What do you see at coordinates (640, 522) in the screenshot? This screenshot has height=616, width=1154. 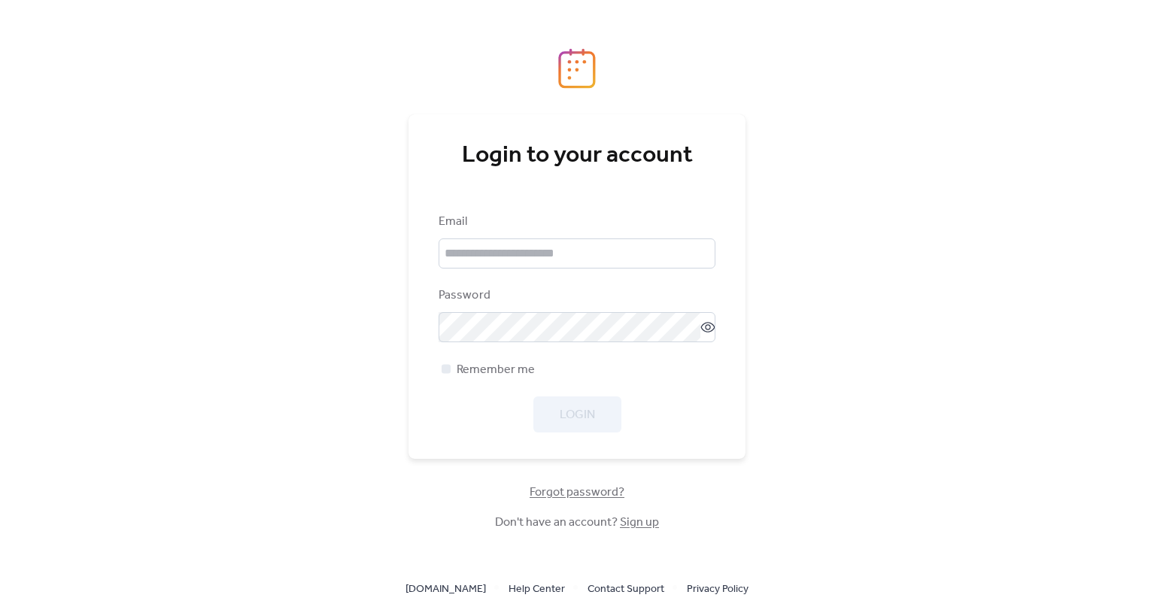 I see `a: Sign up` at bounding box center [640, 522].